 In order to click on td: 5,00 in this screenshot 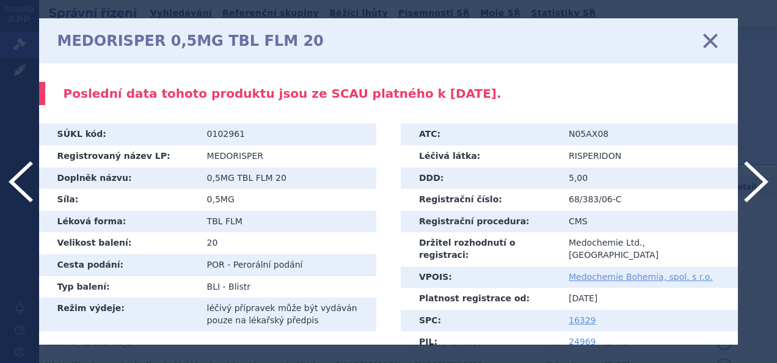, I will do `click(649, 178)`.